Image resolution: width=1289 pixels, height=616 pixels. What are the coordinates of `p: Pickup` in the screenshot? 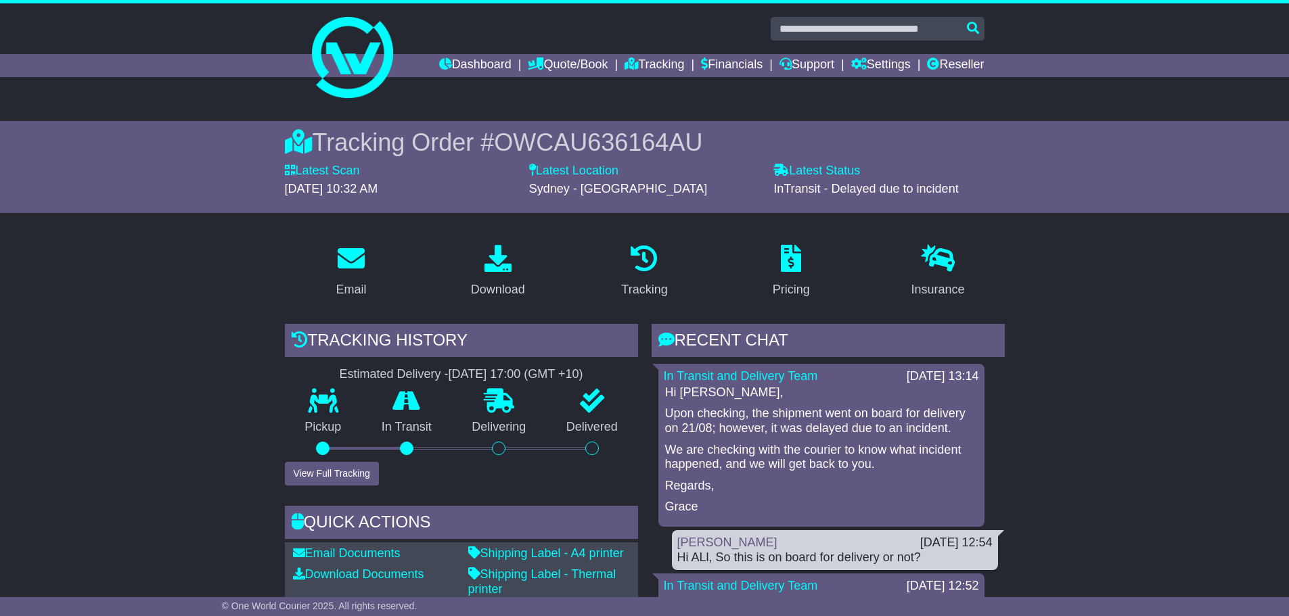 It's located at (323, 428).